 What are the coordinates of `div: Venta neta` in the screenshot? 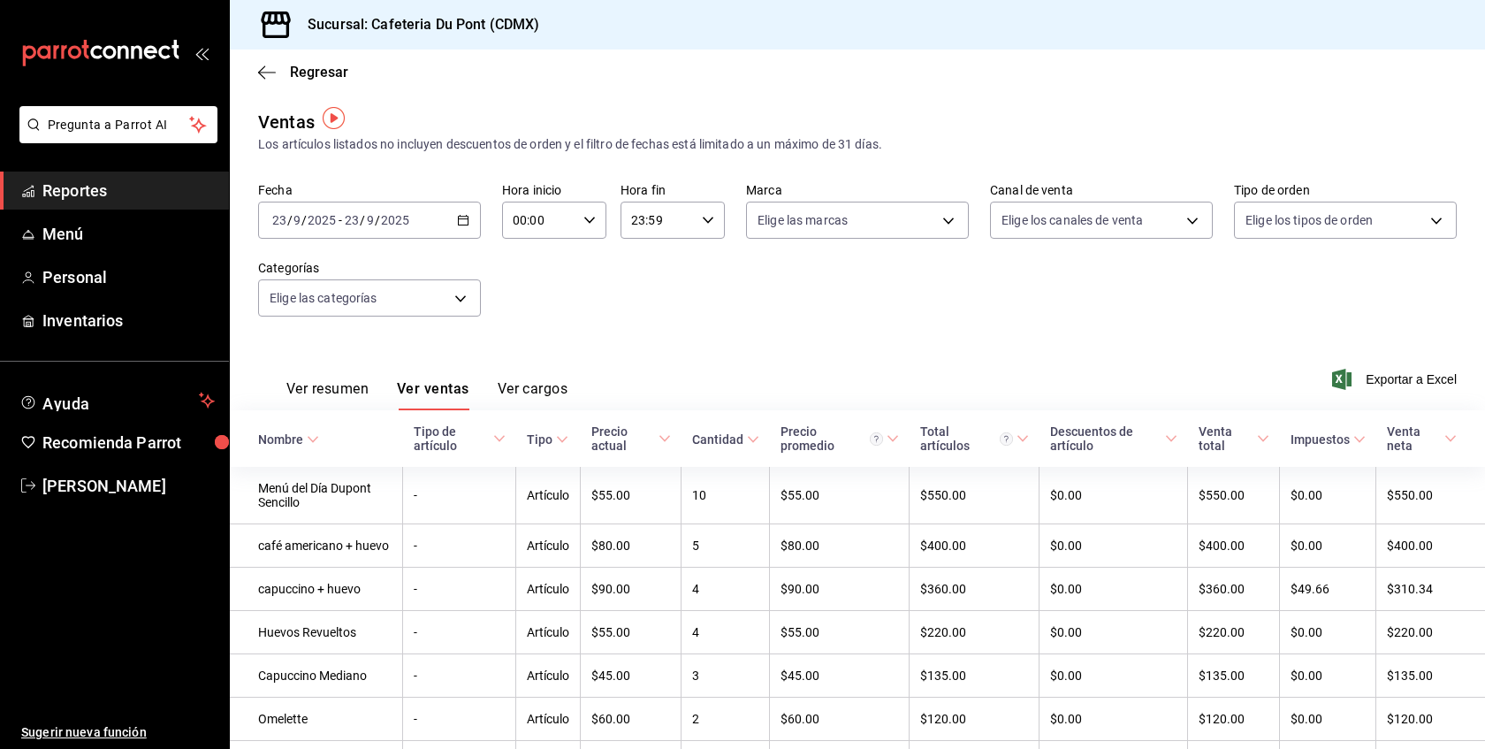 It's located at (1414, 438).